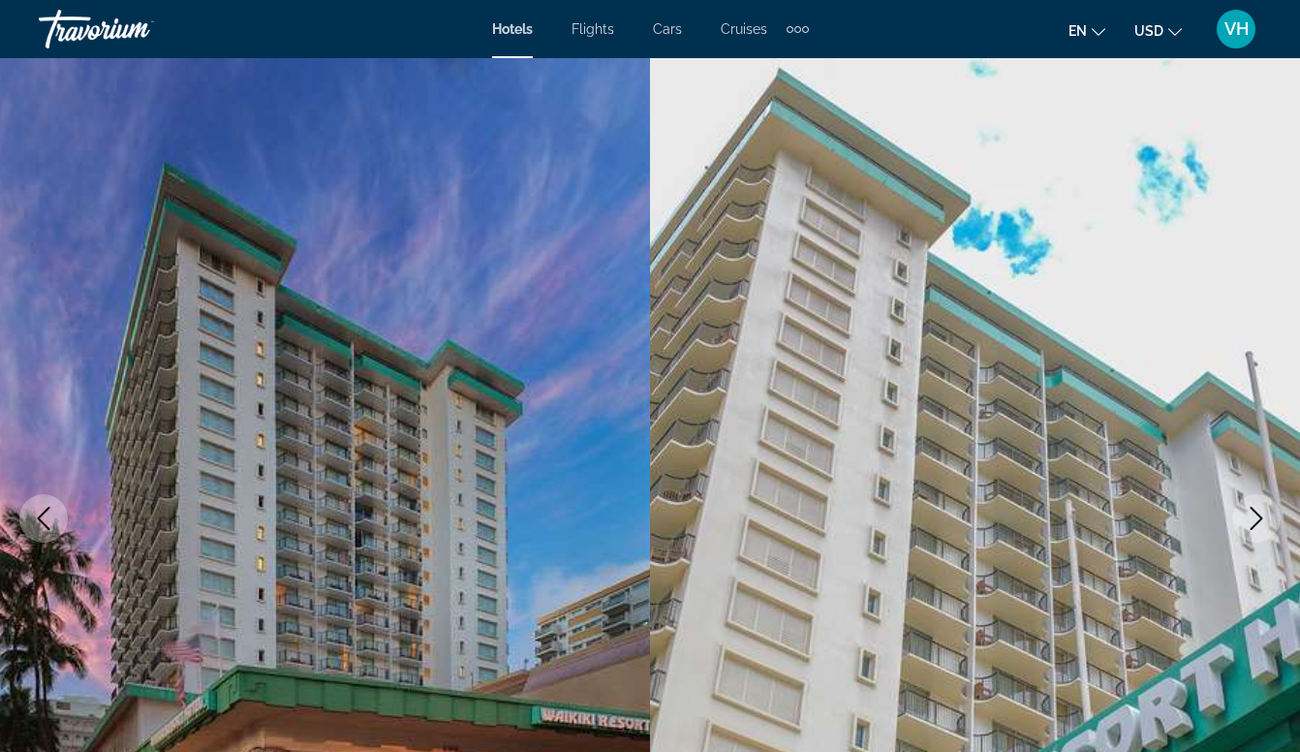 This screenshot has height=752, width=1300. What do you see at coordinates (797, 29) in the screenshot?
I see `button: Extra navigation items` at bounding box center [797, 29].